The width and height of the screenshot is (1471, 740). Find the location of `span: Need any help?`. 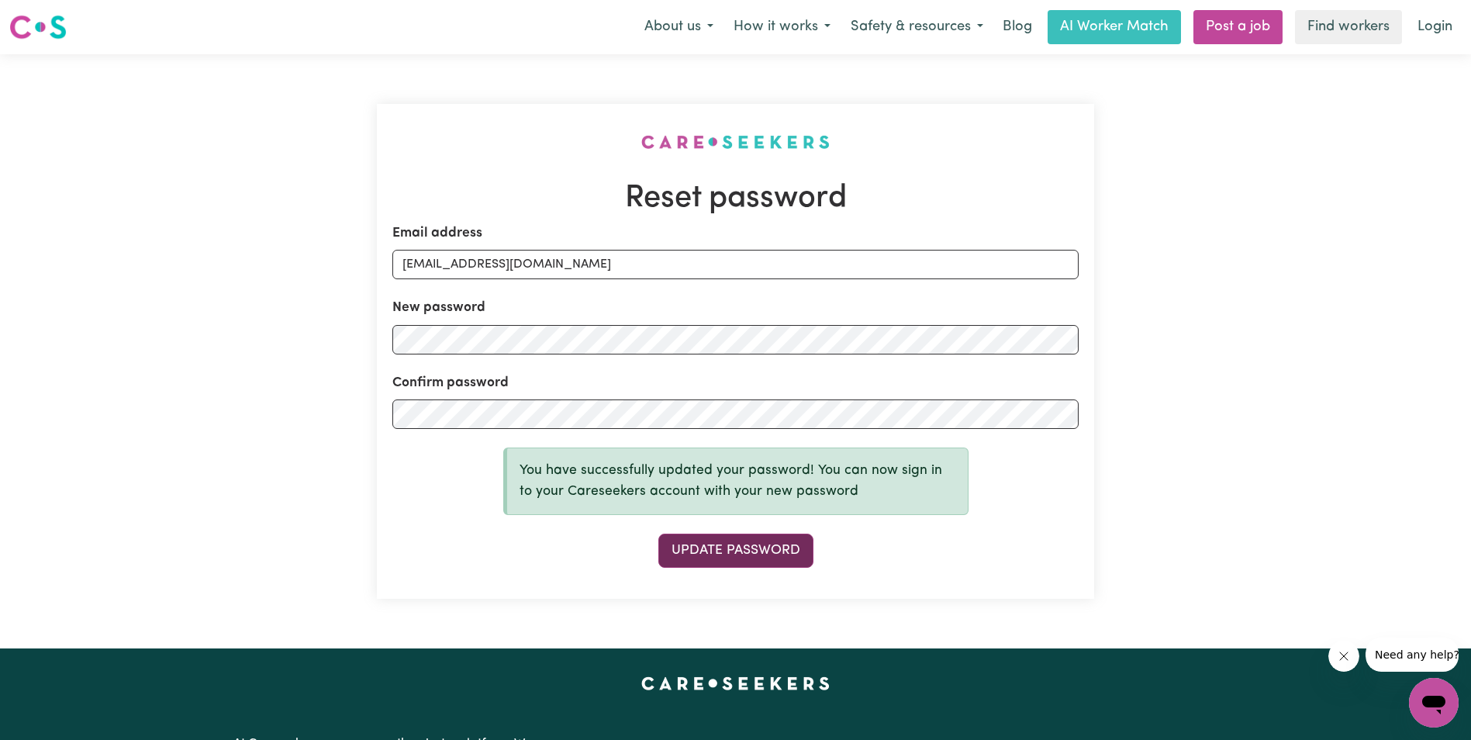

span: Need any help? is located at coordinates (51, 17).